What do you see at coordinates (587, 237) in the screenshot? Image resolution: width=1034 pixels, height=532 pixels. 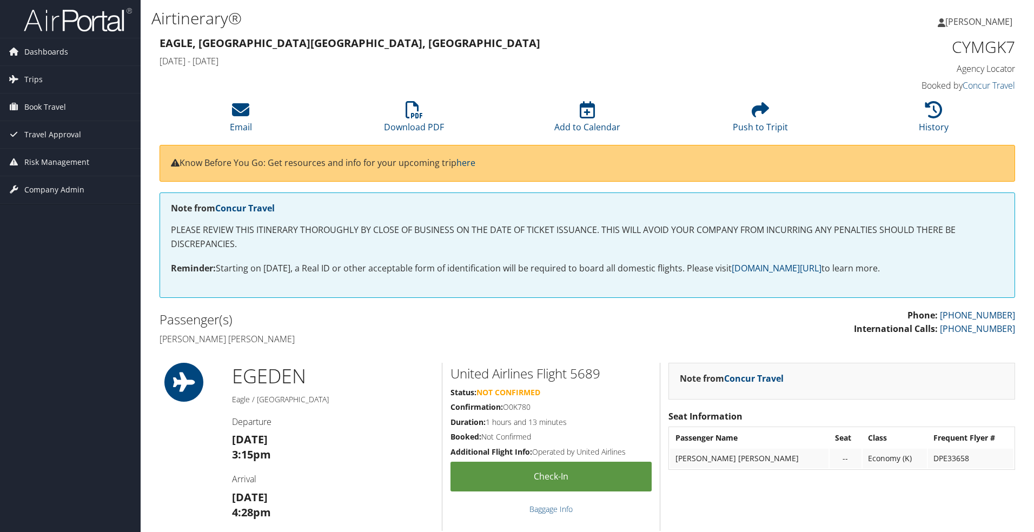 I see `p: PLEASE REVIEW THIS ITINERARY THOROUGHLY BY CLOSE OF BUSINESS ON THE DATE OF TICKET ISSUANCE. THIS...` at bounding box center [587, 237].